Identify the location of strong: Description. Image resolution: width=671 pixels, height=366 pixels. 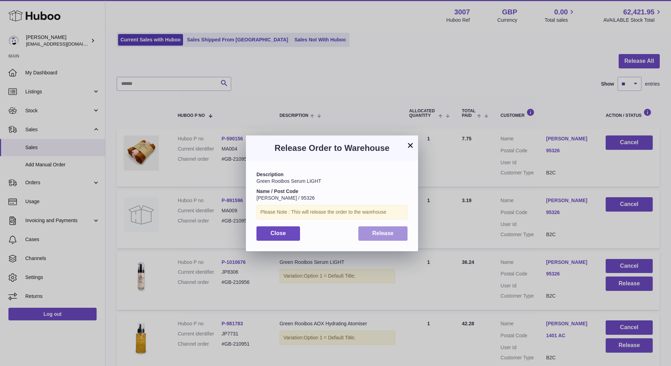
(270, 174).